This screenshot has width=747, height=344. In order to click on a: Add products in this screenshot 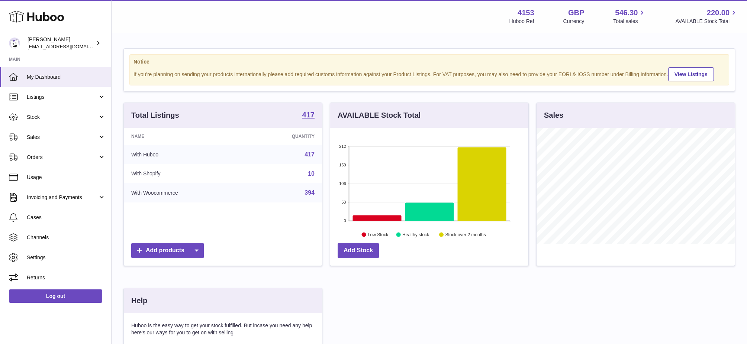, I will do `click(167, 251)`.